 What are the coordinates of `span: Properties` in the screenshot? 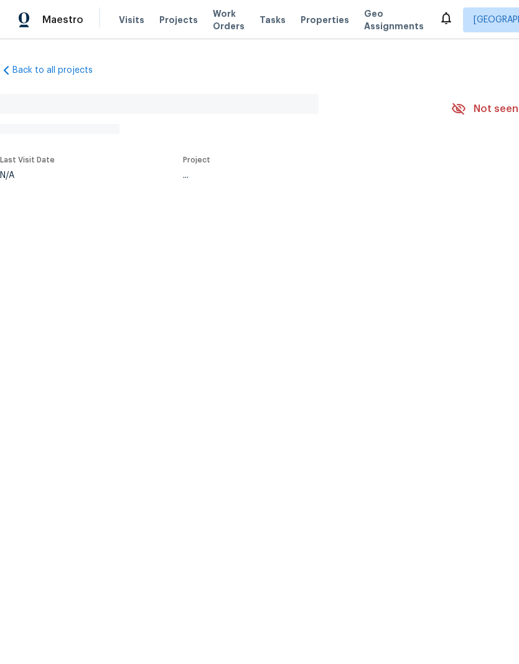 It's located at (325, 20).